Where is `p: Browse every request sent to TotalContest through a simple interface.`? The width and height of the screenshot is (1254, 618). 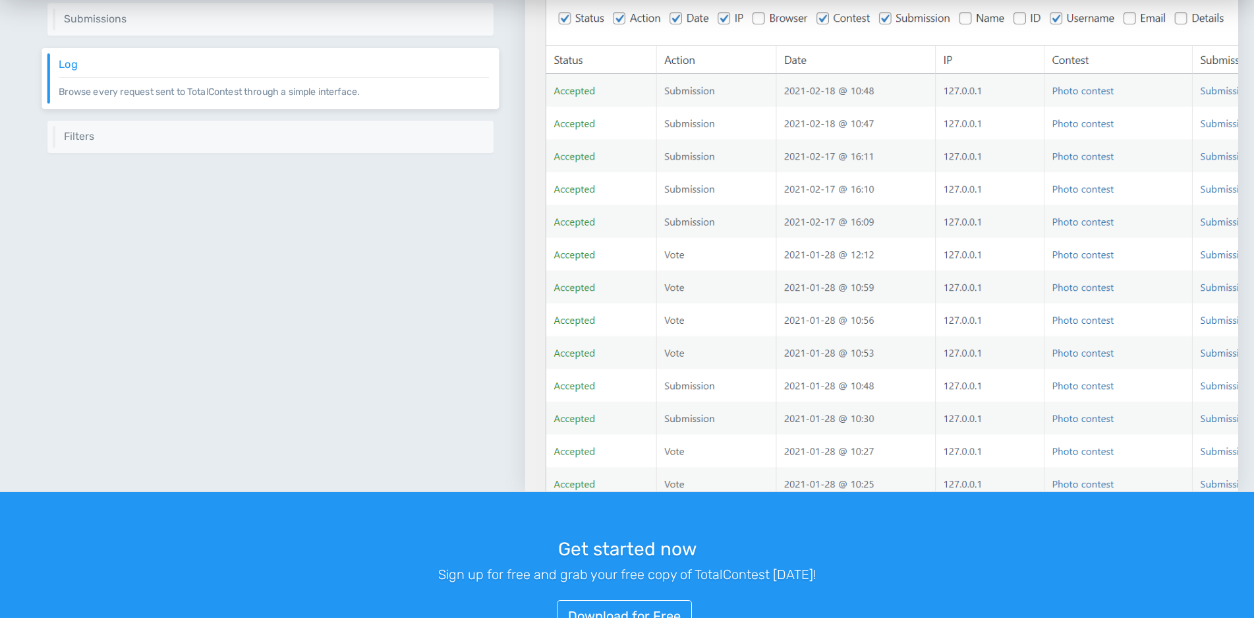
p: Browse every request sent to TotalContest through a simple interface. is located at coordinates (274, 87).